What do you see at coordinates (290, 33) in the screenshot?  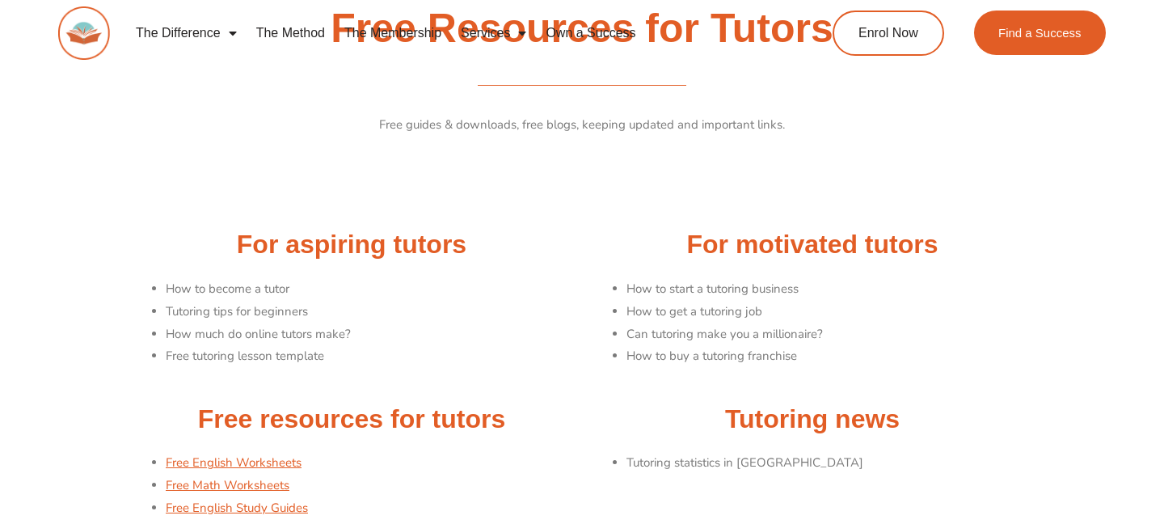 I see `a: The Method` at bounding box center [290, 33].